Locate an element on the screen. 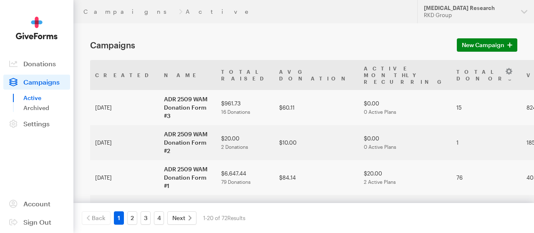  a: Next is located at coordinates (182, 218).